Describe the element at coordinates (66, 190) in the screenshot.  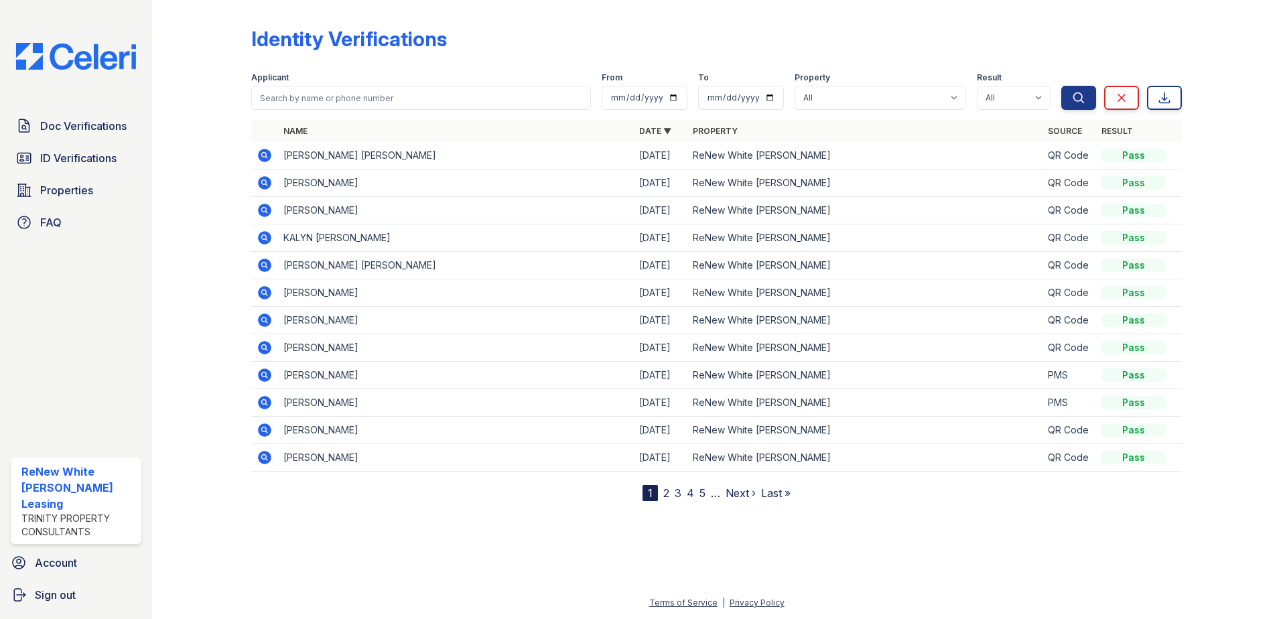
I see `span: Properties` at that location.